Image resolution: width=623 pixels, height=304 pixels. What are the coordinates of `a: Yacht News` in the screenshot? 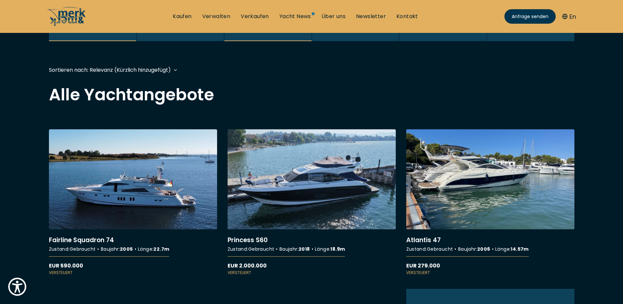 It's located at (295, 16).